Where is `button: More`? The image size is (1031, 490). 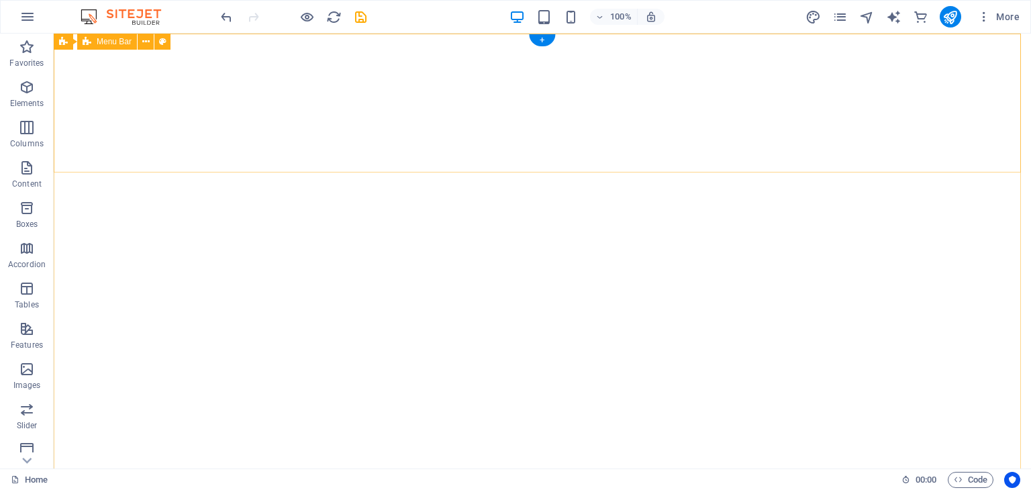
button: More is located at coordinates (998, 17).